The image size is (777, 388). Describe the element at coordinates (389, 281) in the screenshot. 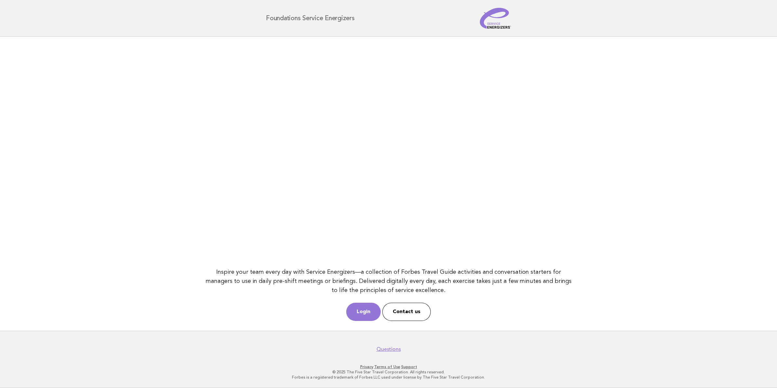

I see `p: Inspire your team every day with Service Energizers—a collection of Forbes Travel Guide activitie...` at that location.